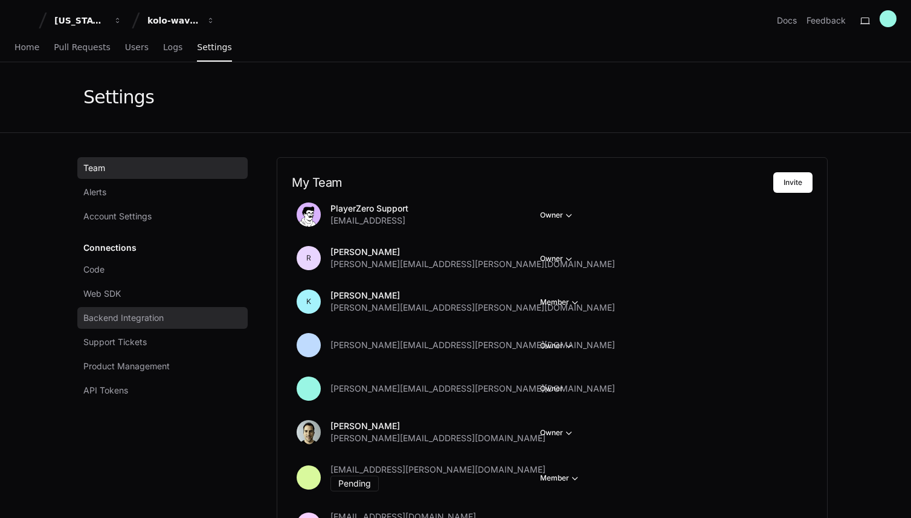 The height and width of the screenshot is (518, 911). What do you see at coordinates (94, 168) in the screenshot?
I see `span: Team` at bounding box center [94, 168].